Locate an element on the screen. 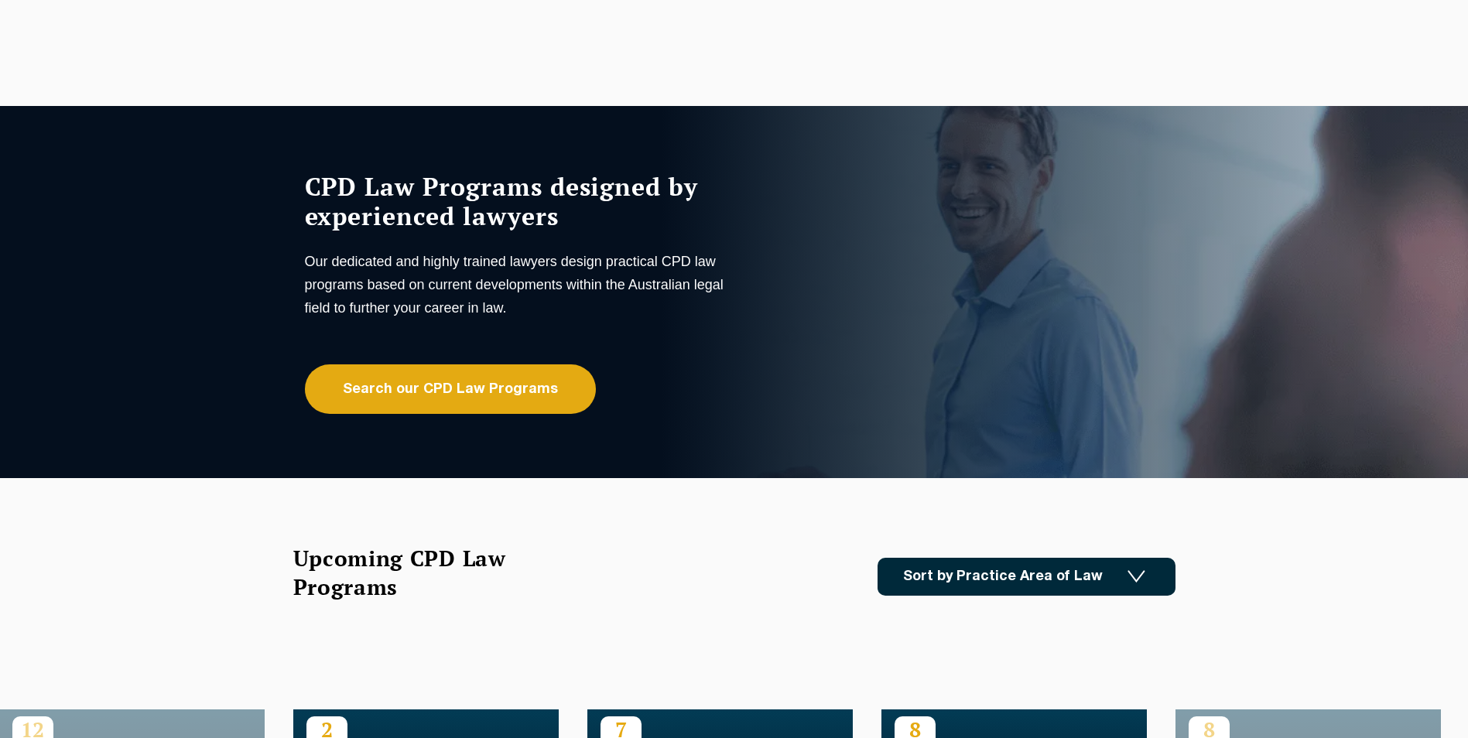 The height and width of the screenshot is (738, 1468). p: Our dedicated and highly trained lawyers design practical CPD law programs based on current devel... is located at coordinates (518, 285).